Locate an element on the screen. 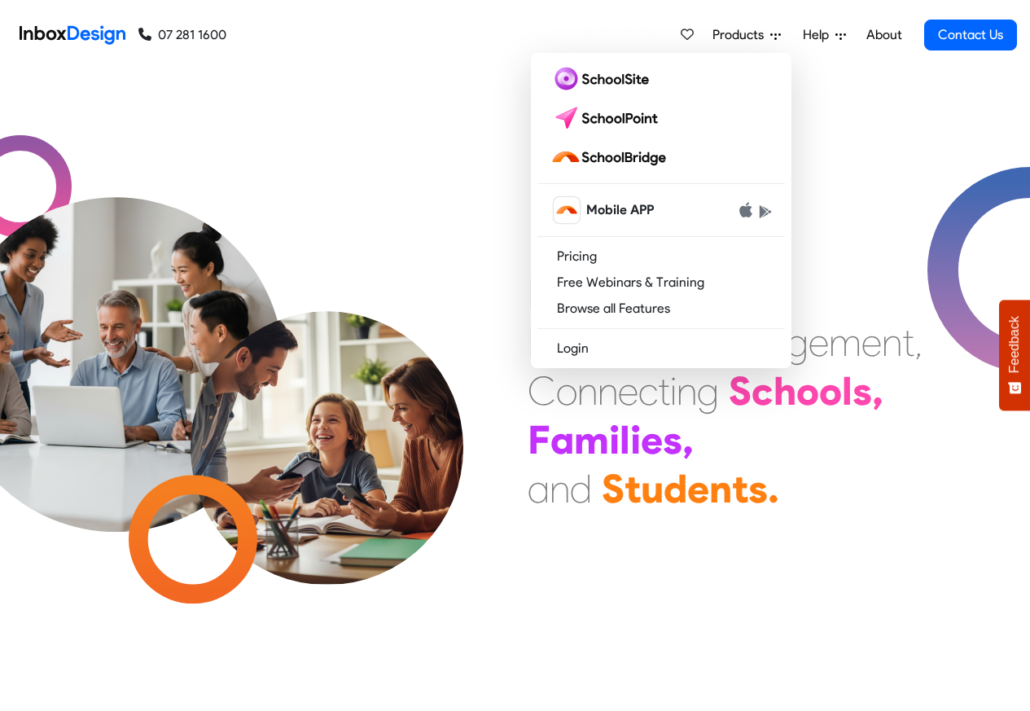 The image size is (1030, 711). span: Feedback is located at coordinates (1015, 345).